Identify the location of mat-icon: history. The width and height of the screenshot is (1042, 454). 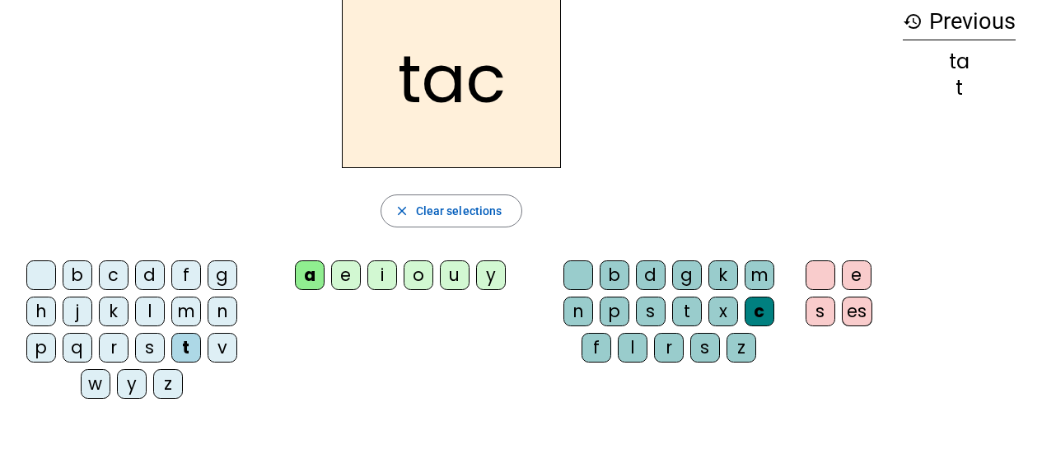
(913, 21).